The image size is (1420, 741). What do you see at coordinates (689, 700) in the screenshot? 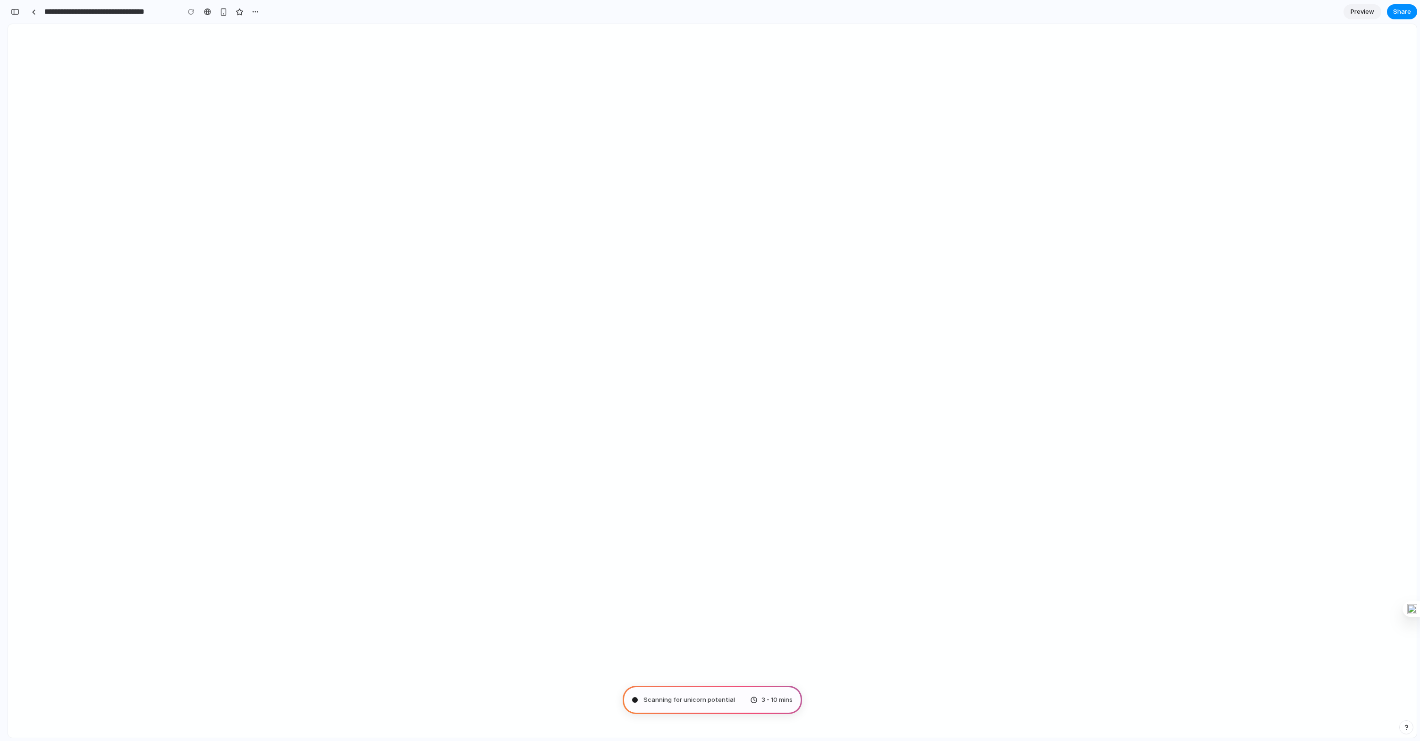
I see `span: Scanning for unicorn potential` at bounding box center [689, 700].